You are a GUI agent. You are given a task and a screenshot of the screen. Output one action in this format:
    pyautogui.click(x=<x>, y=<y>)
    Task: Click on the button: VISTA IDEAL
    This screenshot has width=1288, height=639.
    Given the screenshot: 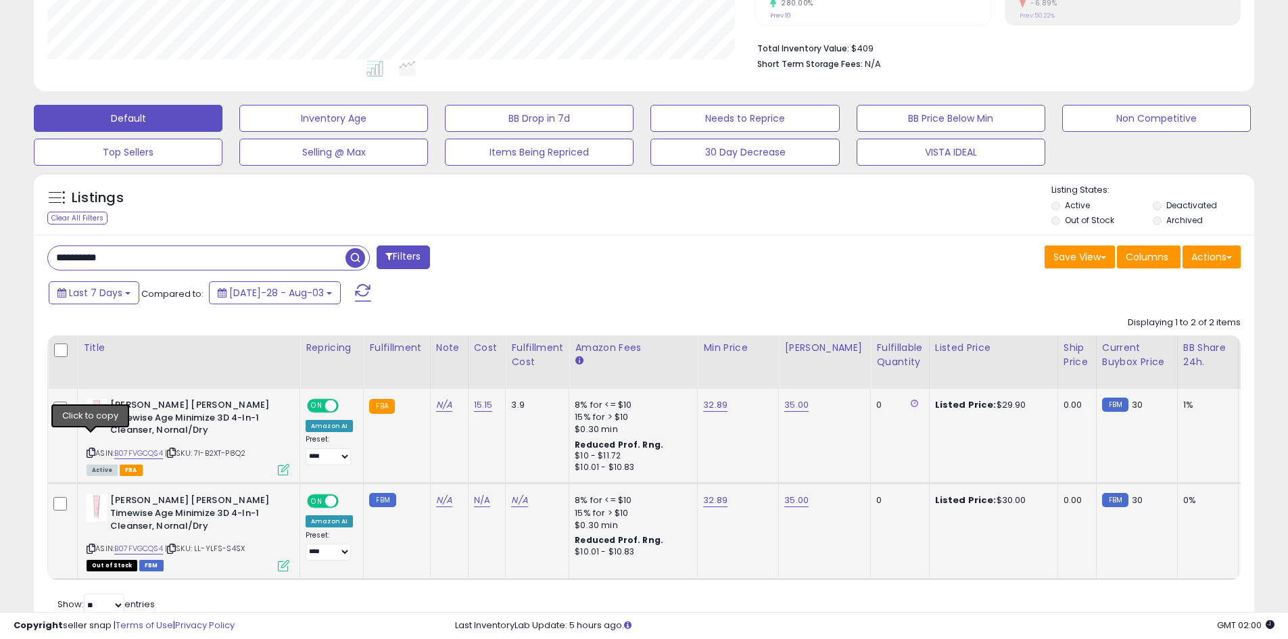 What is the action you would take?
    pyautogui.click(x=951, y=152)
    